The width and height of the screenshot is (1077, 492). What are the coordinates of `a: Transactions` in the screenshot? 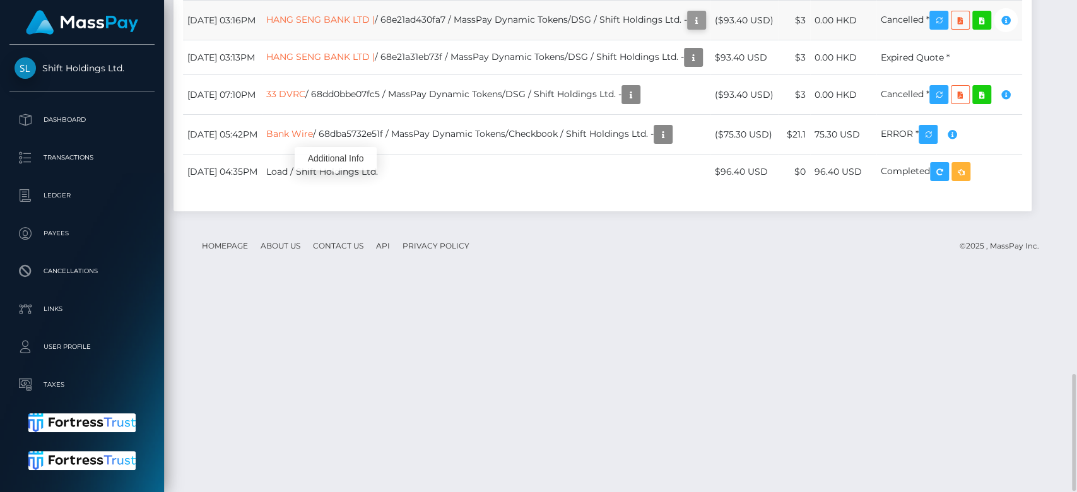 It's located at (82, 158).